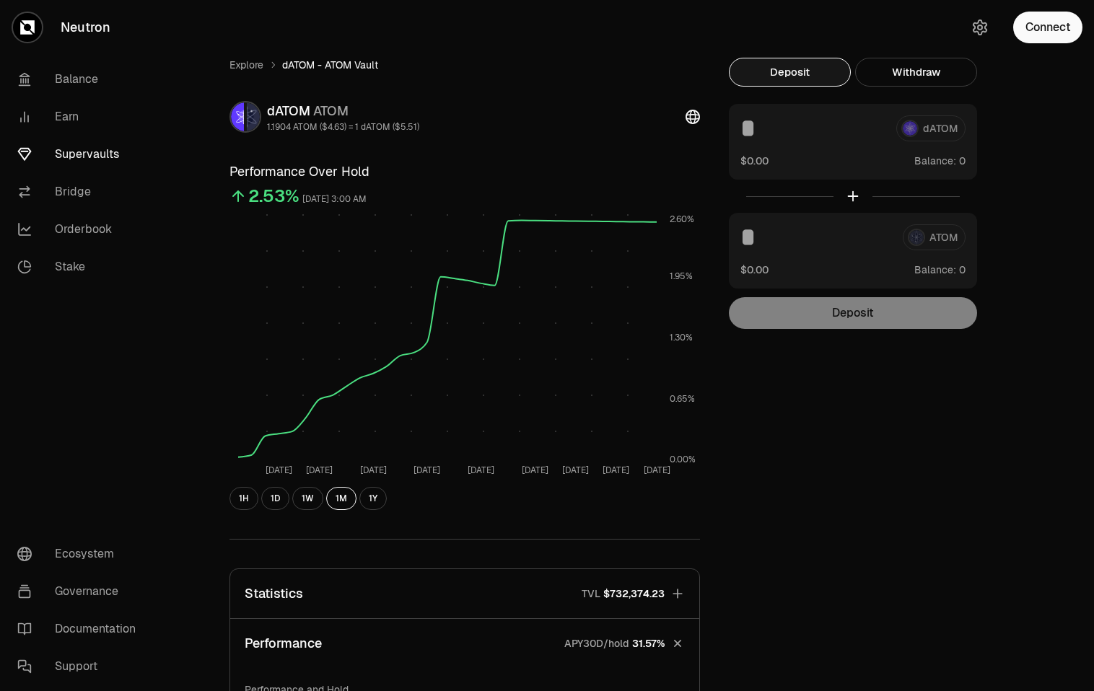  What do you see at coordinates (81, 267) in the screenshot?
I see `a: Stake` at bounding box center [81, 267].